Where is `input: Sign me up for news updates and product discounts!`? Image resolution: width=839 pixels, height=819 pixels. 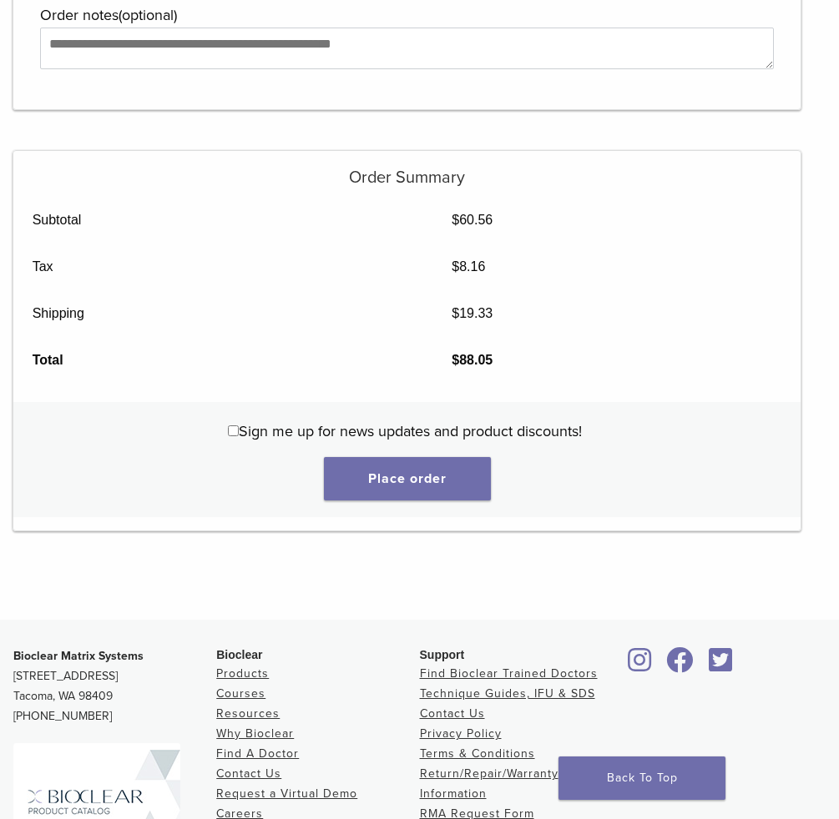 input: Sign me up for news updates and product discounts! is located at coordinates (233, 431).